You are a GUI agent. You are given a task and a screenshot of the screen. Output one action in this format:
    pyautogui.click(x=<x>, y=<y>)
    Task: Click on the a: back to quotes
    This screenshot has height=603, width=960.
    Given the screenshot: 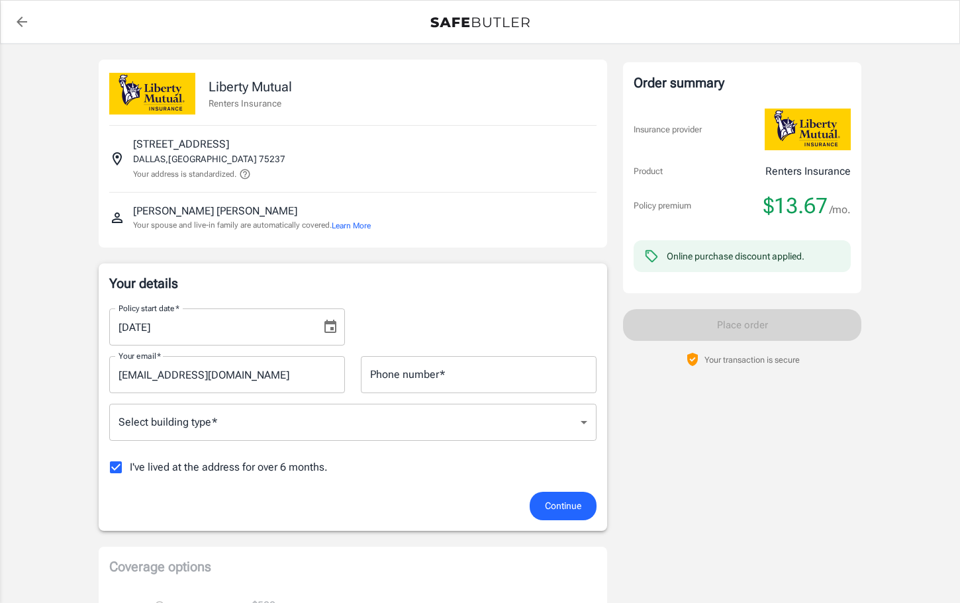 What is the action you would take?
    pyautogui.click(x=22, y=22)
    